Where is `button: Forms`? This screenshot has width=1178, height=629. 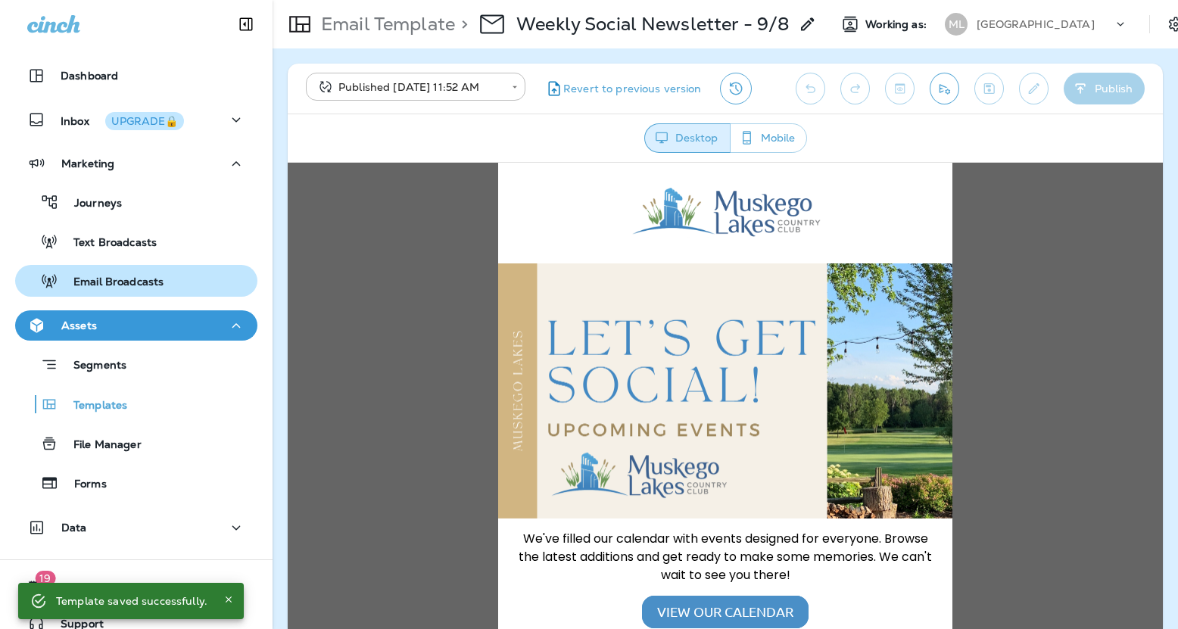
button: Forms is located at coordinates (136, 483).